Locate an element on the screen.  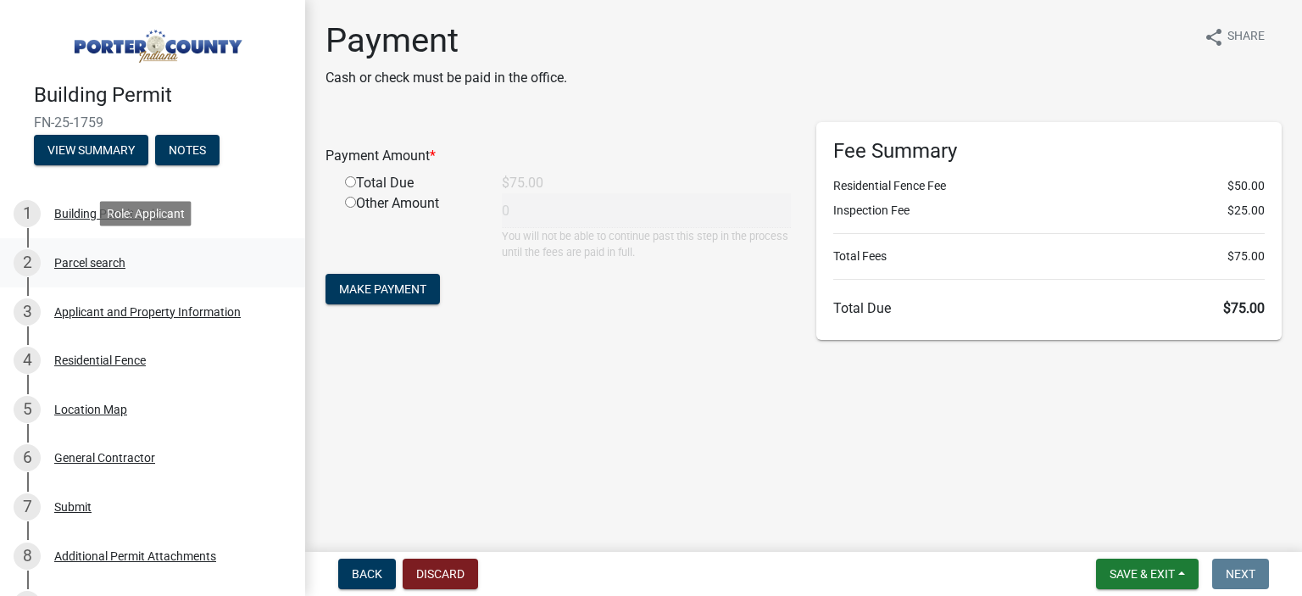
span: Share is located at coordinates (1246, 37).